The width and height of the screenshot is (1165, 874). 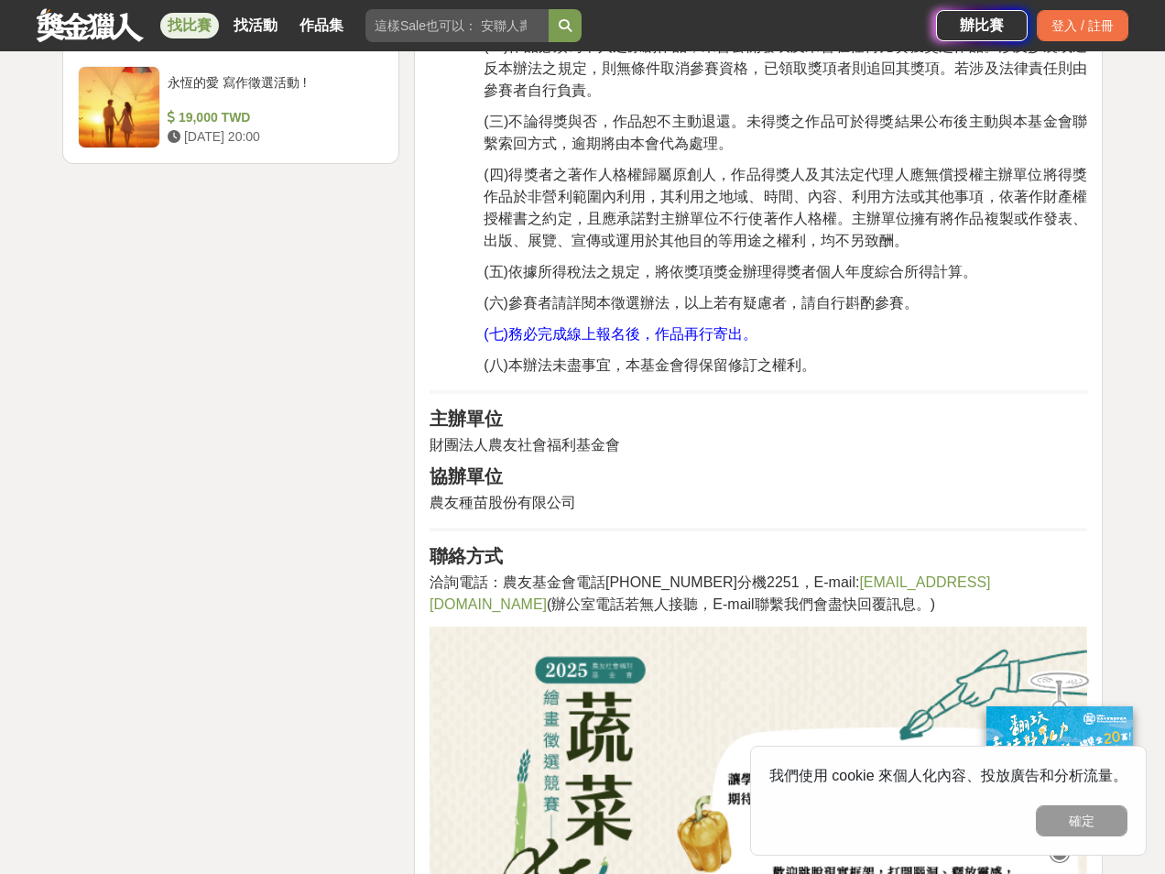 I want to click on button: 確定, so click(x=1082, y=821).